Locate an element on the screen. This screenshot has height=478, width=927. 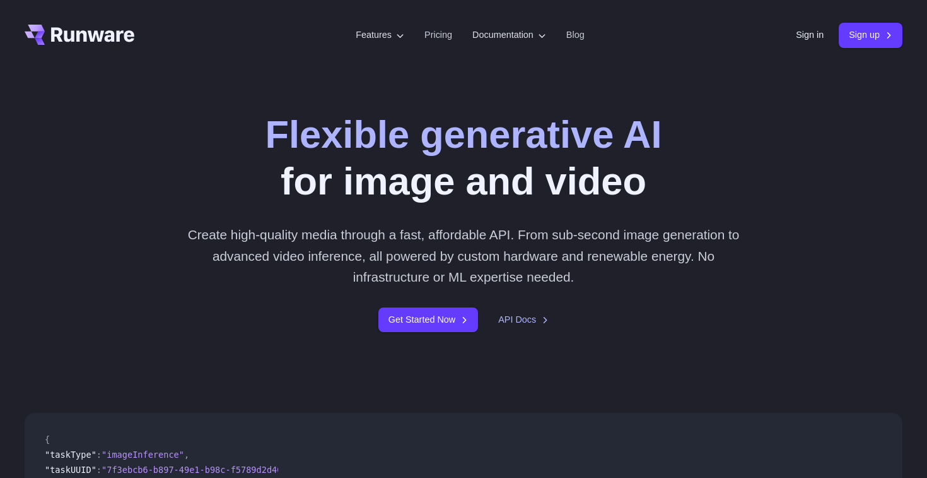
a: Go to / is located at coordinates (79, 35).